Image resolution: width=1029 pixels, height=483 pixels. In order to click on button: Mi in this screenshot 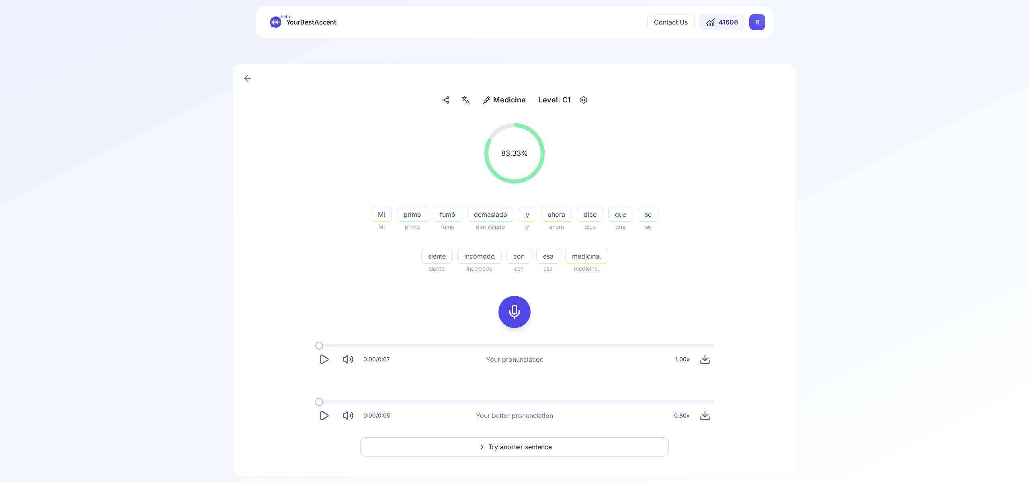, I will do `click(381, 214)`.